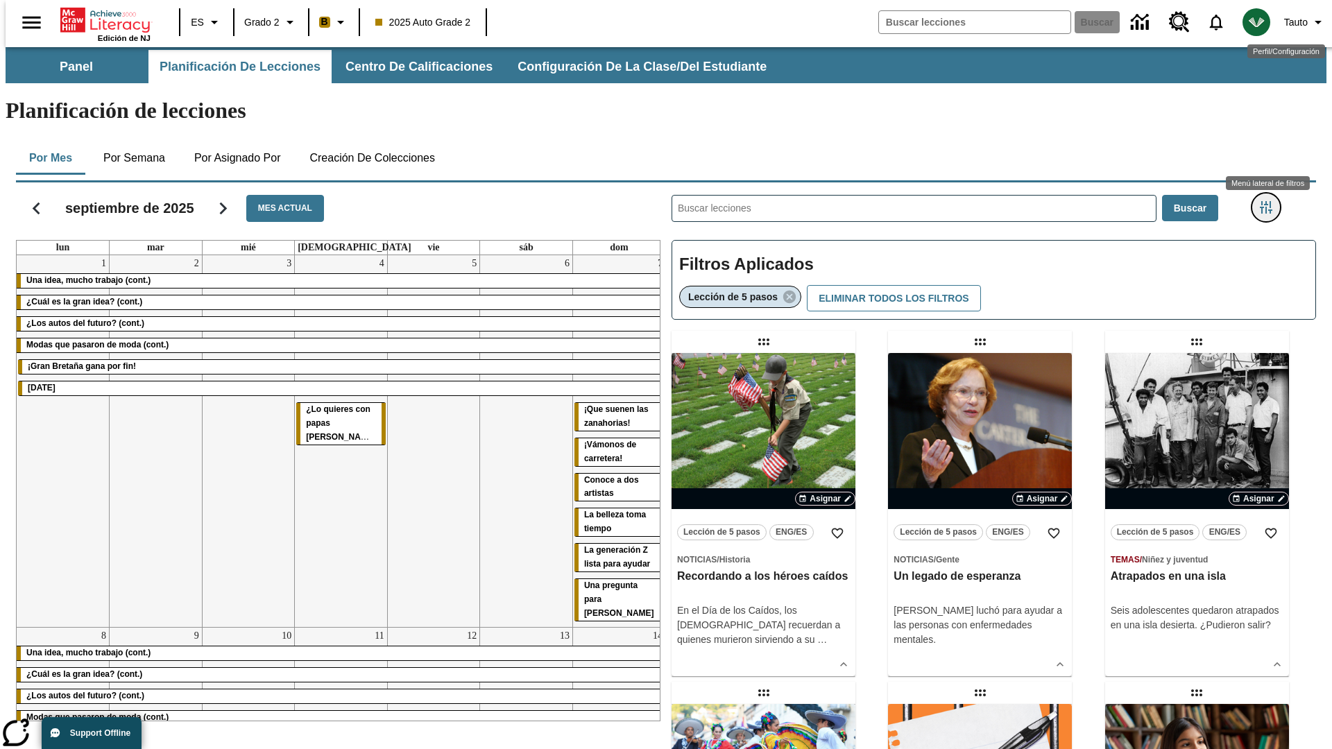 The height and width of the screenshot is (749, 1332). I want to click on button: Lenguaje: ES, Selecciona un idioma, so click(207, 22).